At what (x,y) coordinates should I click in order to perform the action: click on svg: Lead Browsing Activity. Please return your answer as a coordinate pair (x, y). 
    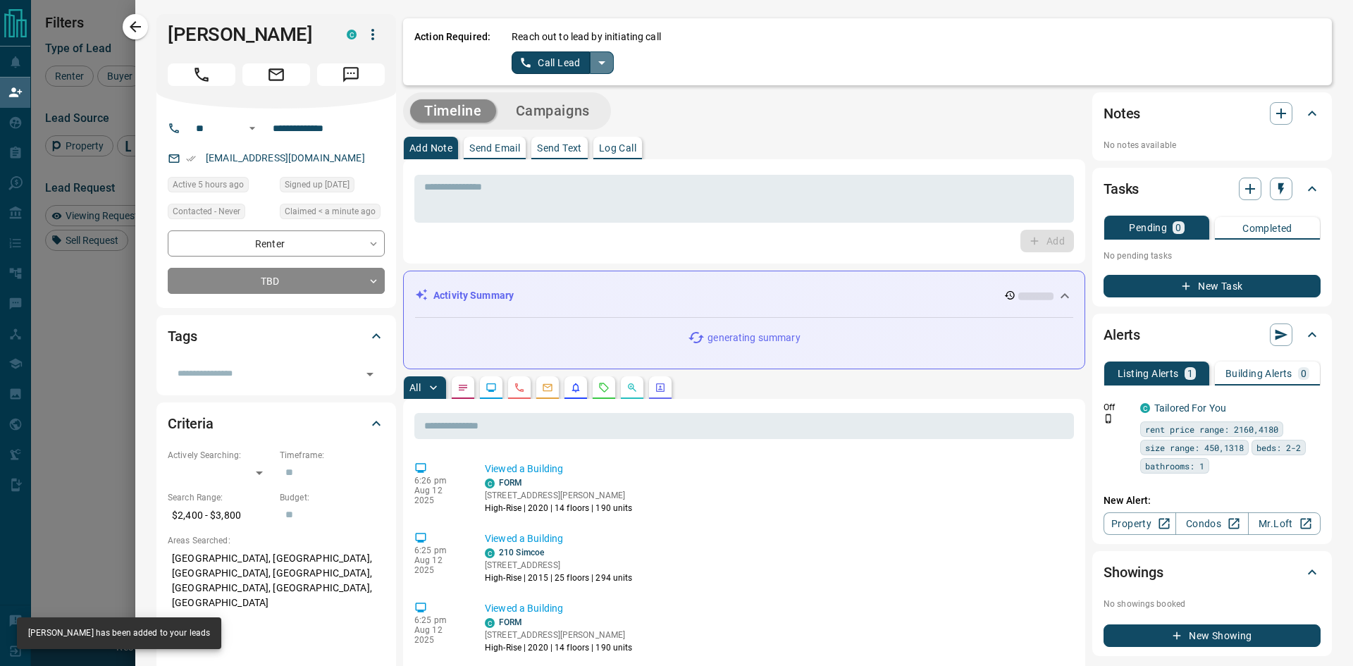
    Looking at the image, I should click on (491, 388).